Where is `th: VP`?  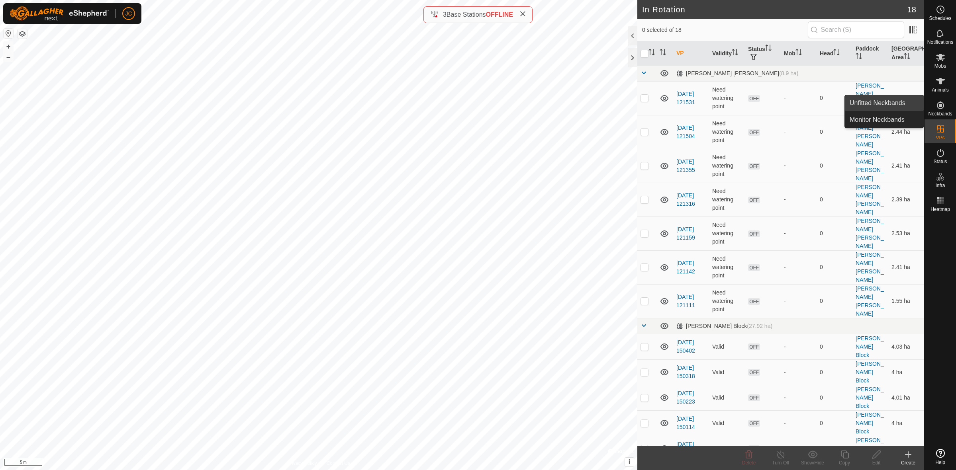 th: VP is located at coordinates (691, 53).